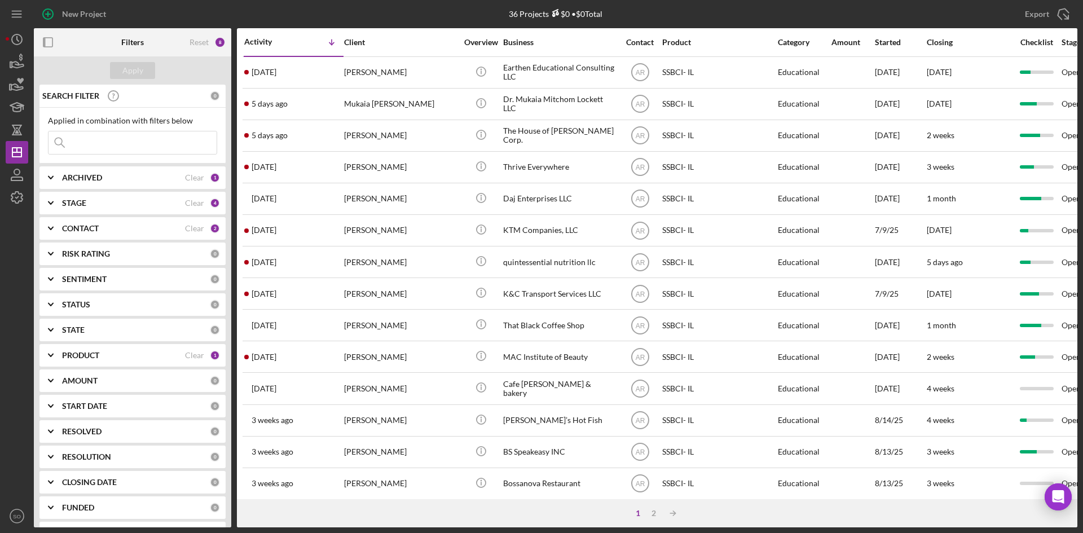 The width and height of the screenshot is (1083, 533). I want to click on div: 36 Projects • $0 Total, so click(555, 14).